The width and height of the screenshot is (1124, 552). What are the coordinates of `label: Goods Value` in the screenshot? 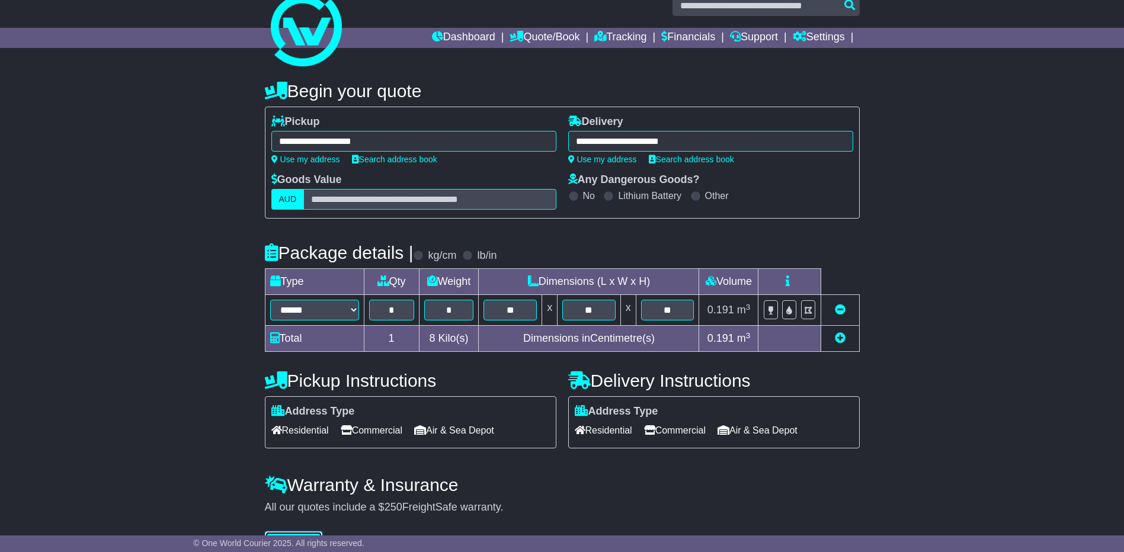 It's located at (306, 180).